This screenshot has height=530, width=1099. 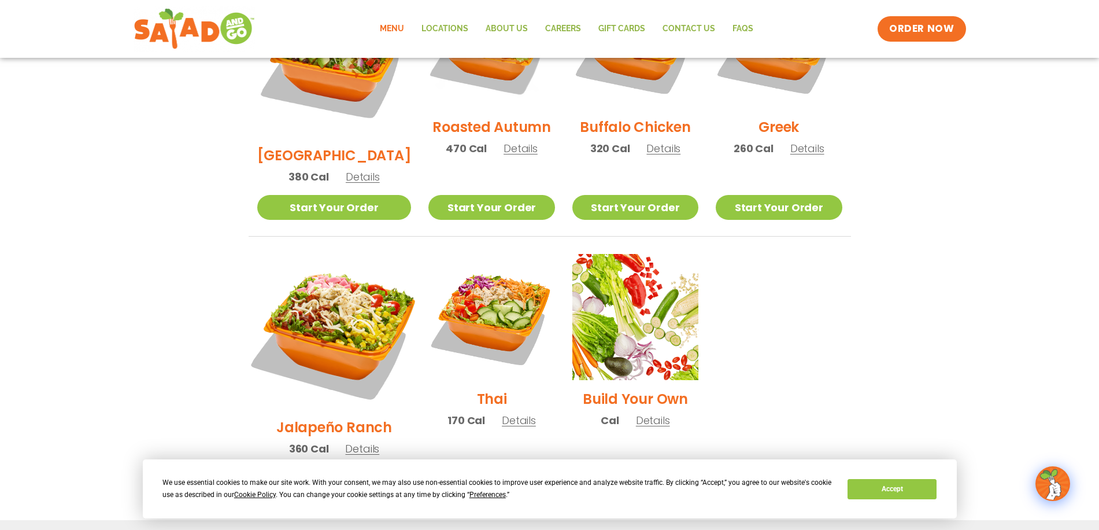 What do you see at coordinates (689, 29) in the screenshot?
I see `a: Contact Us` at bounding box center [689, 29].